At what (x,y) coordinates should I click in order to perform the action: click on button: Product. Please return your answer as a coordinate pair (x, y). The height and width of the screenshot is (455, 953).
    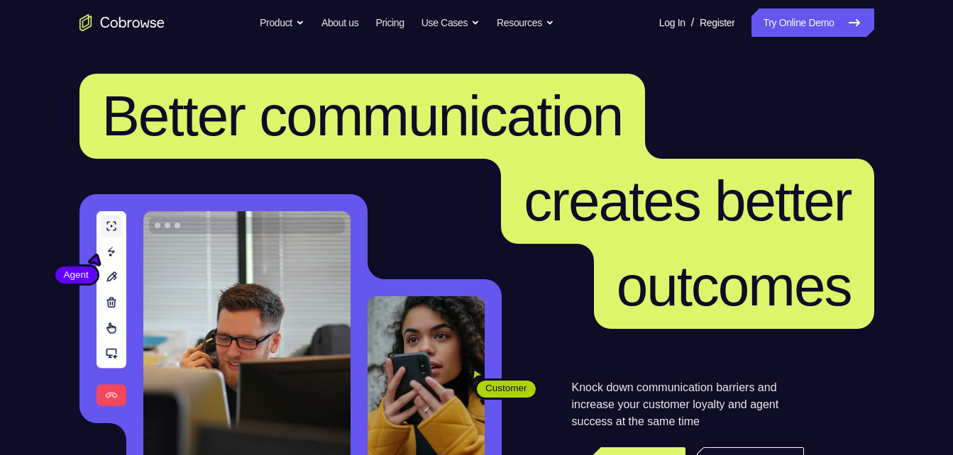
    Looking at the image, I should click on (282, 23).